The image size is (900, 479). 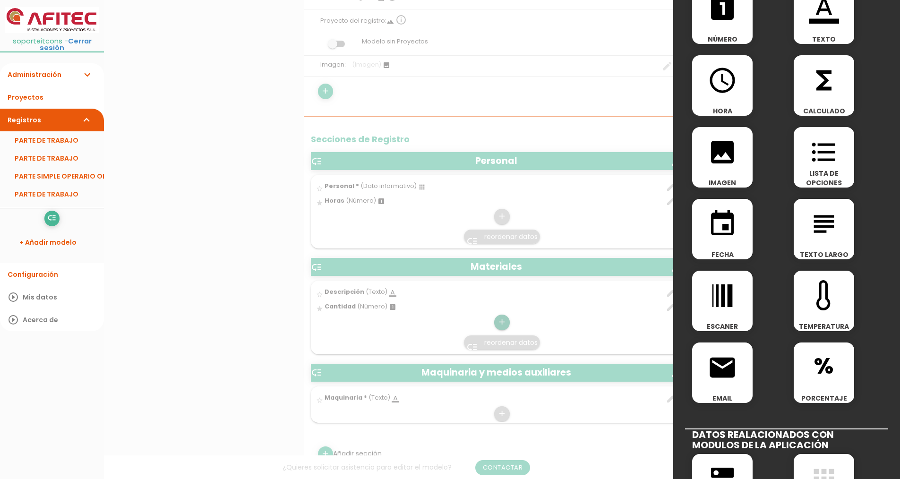 I want to click on span: FECHA, so click(x=723, y=255).